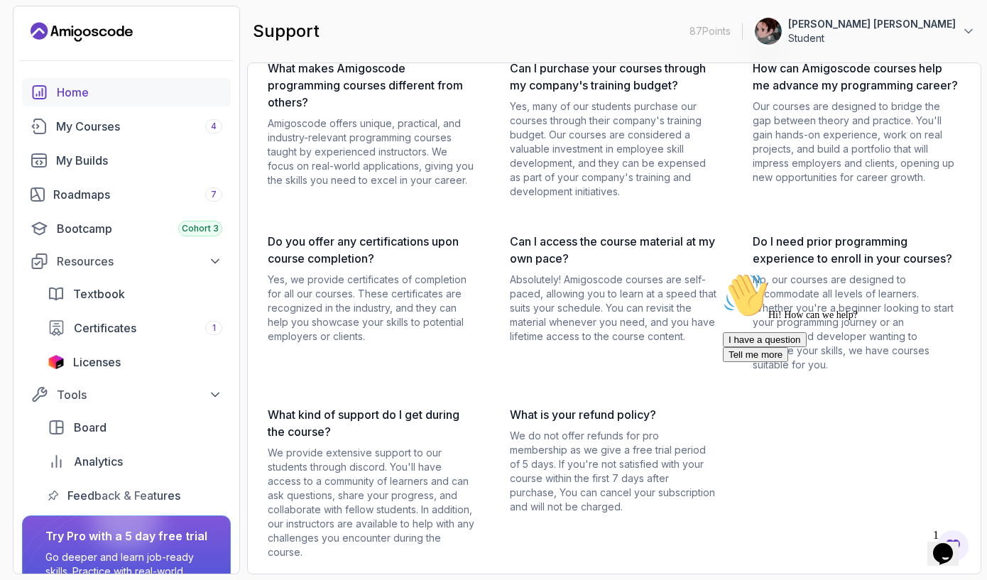 The image size is (987, 580). I want to click on p: Our courses are designed to bridge the gap between theory and practice. You'll gain hands-on expe..., so click(857, 142).